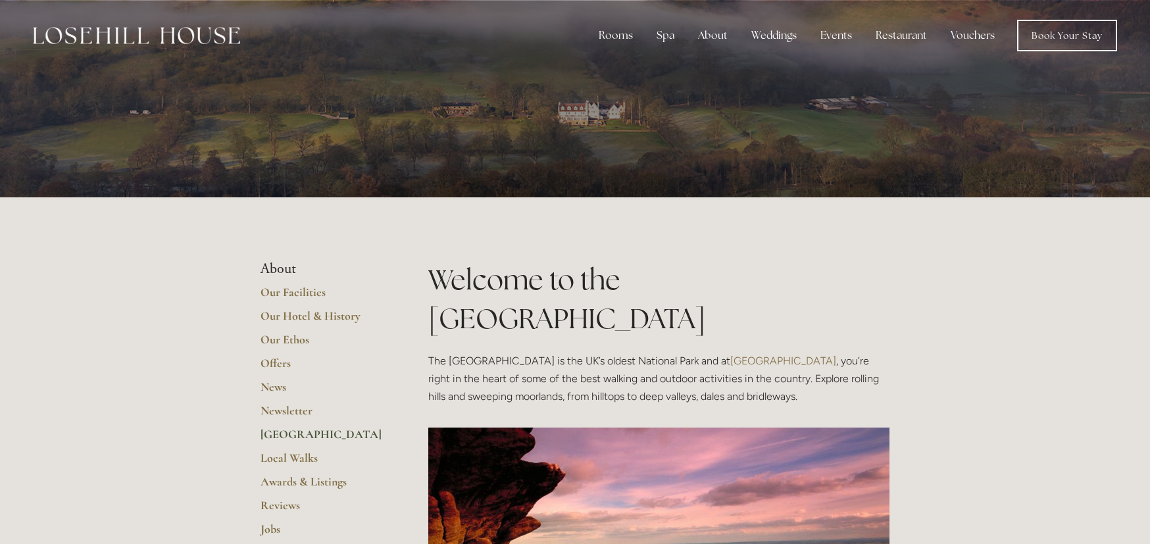 Image resolution: width=1150 pixels, height=544 pixels. What do you see at coordinates (323, 269) in the screenshot?
I see `li: About` at bounding box center [323, 269].